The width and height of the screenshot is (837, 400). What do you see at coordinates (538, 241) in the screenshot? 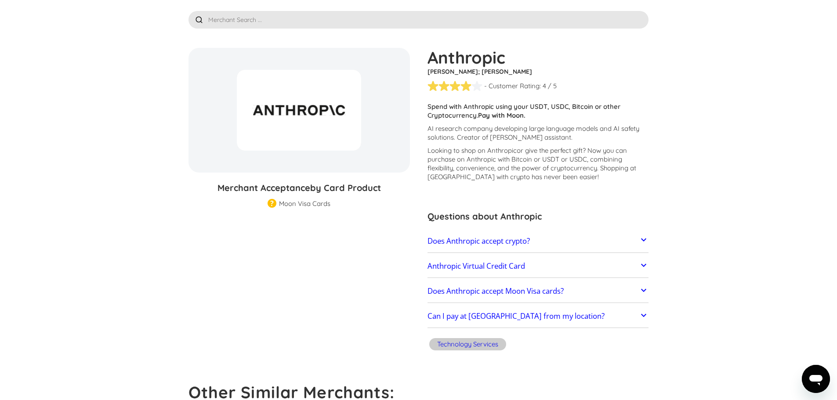
I see `a: Does Anthropic accept crypto?` at bounding box center [538, 241].